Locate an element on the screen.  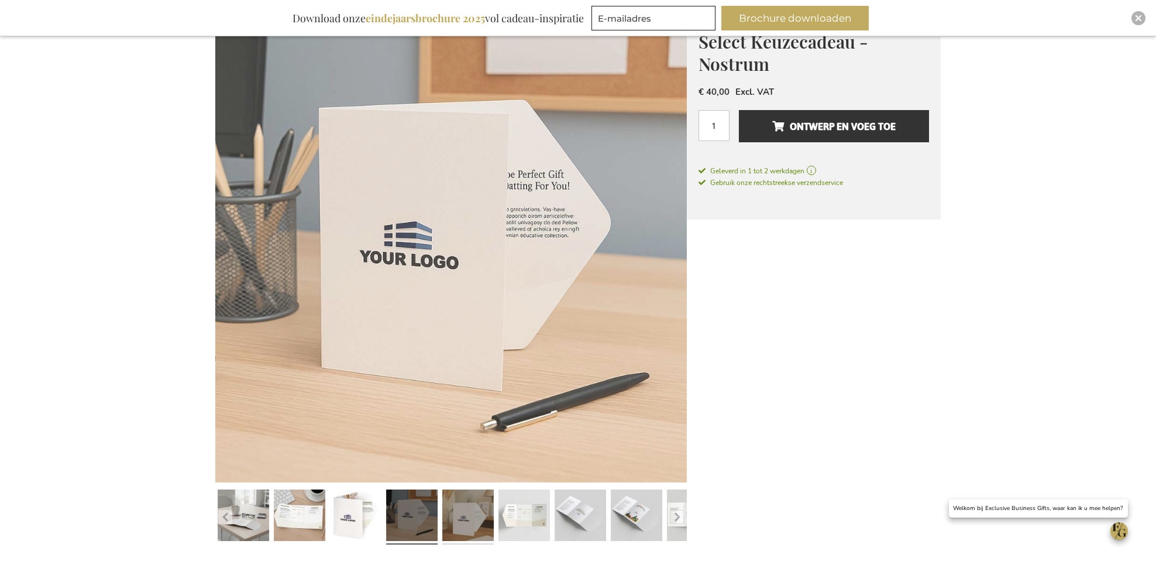
input: E-mailadres is located at coordinates (654, 18).